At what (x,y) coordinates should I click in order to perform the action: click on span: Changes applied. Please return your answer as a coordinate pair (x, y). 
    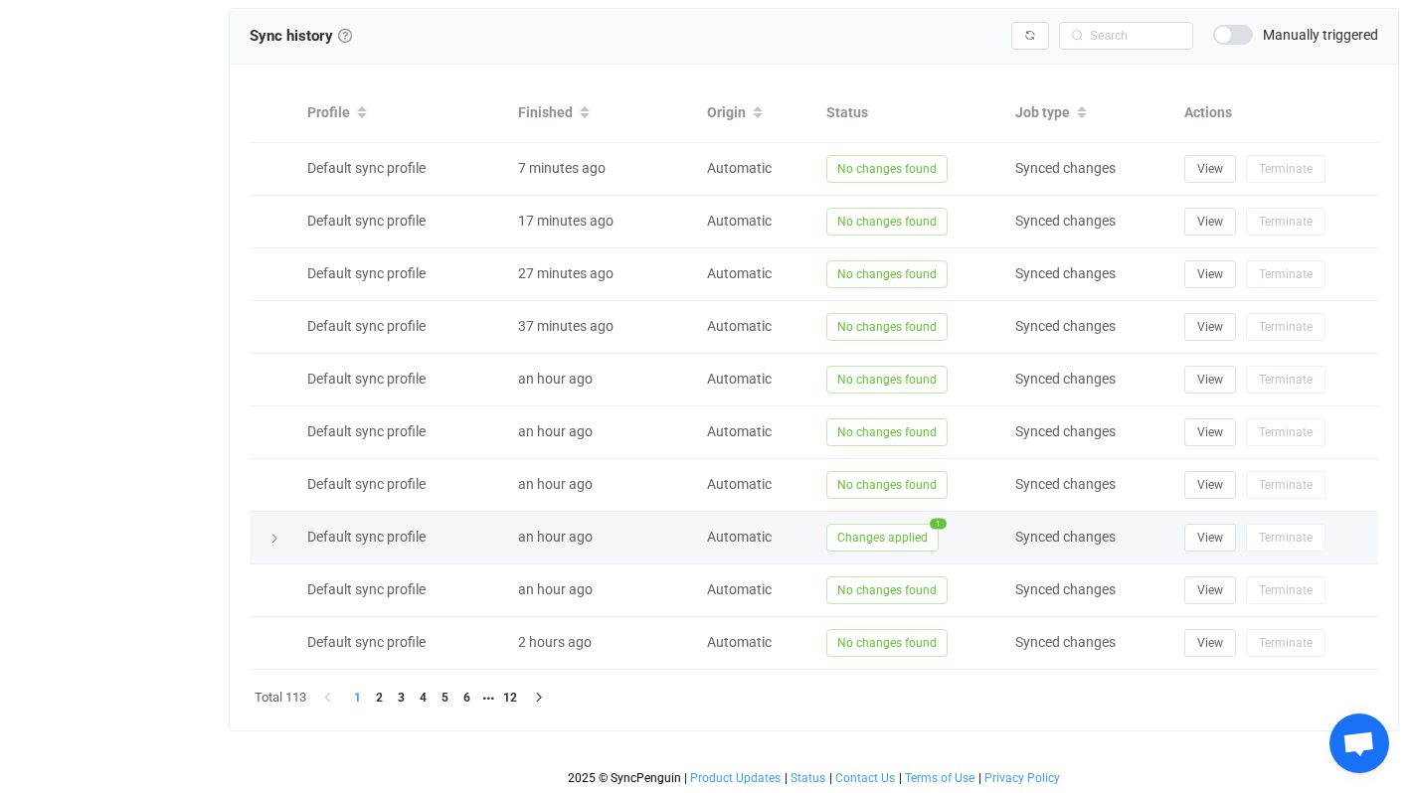
    Looking at the image, I should click on (882, 538).